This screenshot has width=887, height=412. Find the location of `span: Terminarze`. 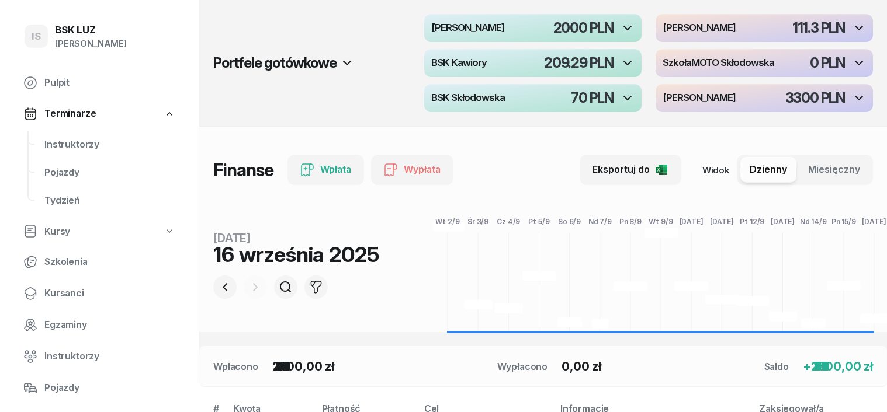

span: Terminarze is located at coordinates (70, 114).